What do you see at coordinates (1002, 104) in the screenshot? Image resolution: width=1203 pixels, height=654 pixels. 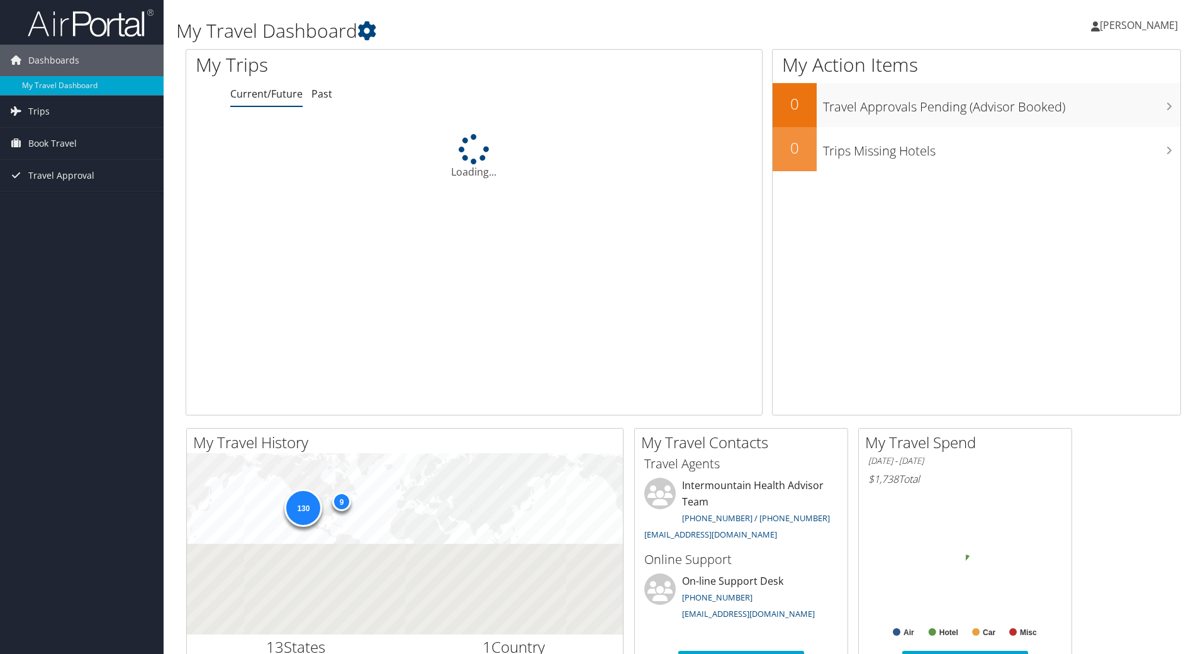 I see `h3: Travel Approvals Pending (Advisor Booked)` at bounding box center [1002, 104].